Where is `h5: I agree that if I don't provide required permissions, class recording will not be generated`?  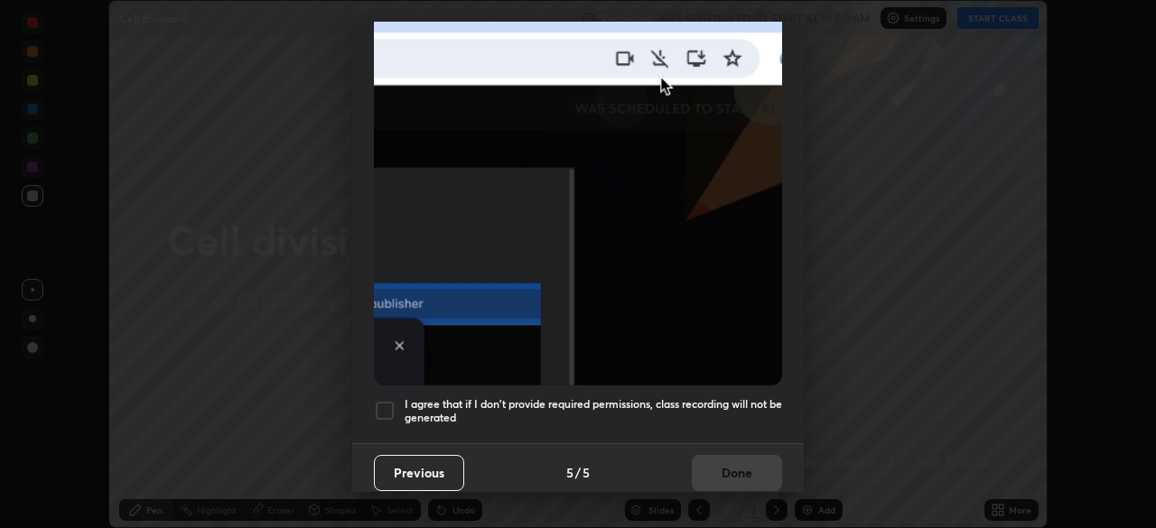
h5: I agree that if I don't provide required permissions, class recording will not be generated is located at coordinates (593, 411).